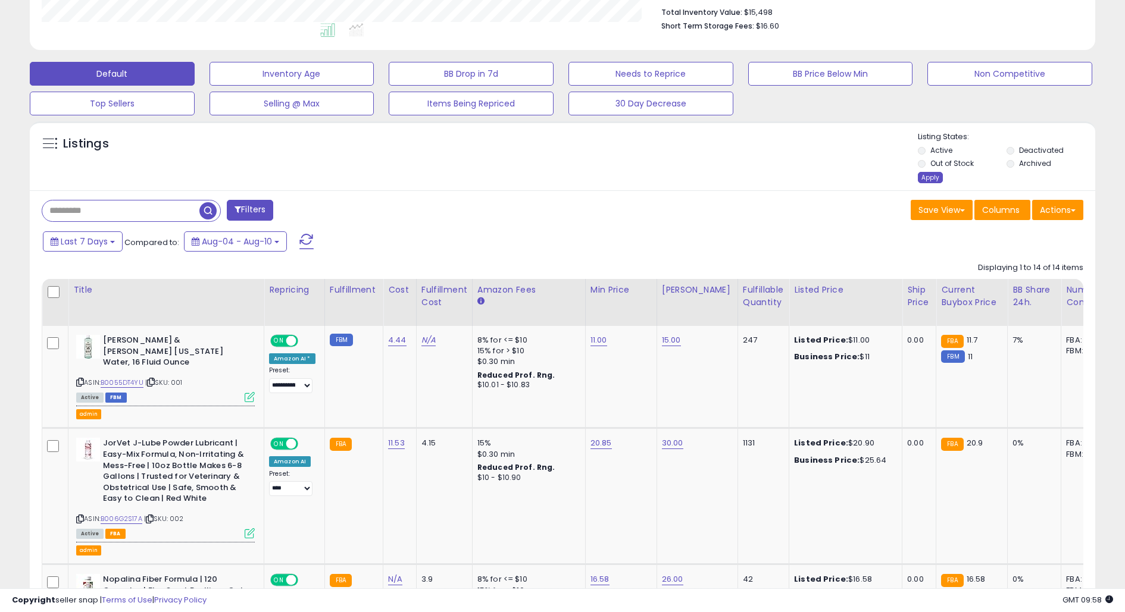 The height and width of the screenshot is (612, 1125). Describe the element at coordinates (166, 290) in the screenshot. I see `div: Title` at that location.